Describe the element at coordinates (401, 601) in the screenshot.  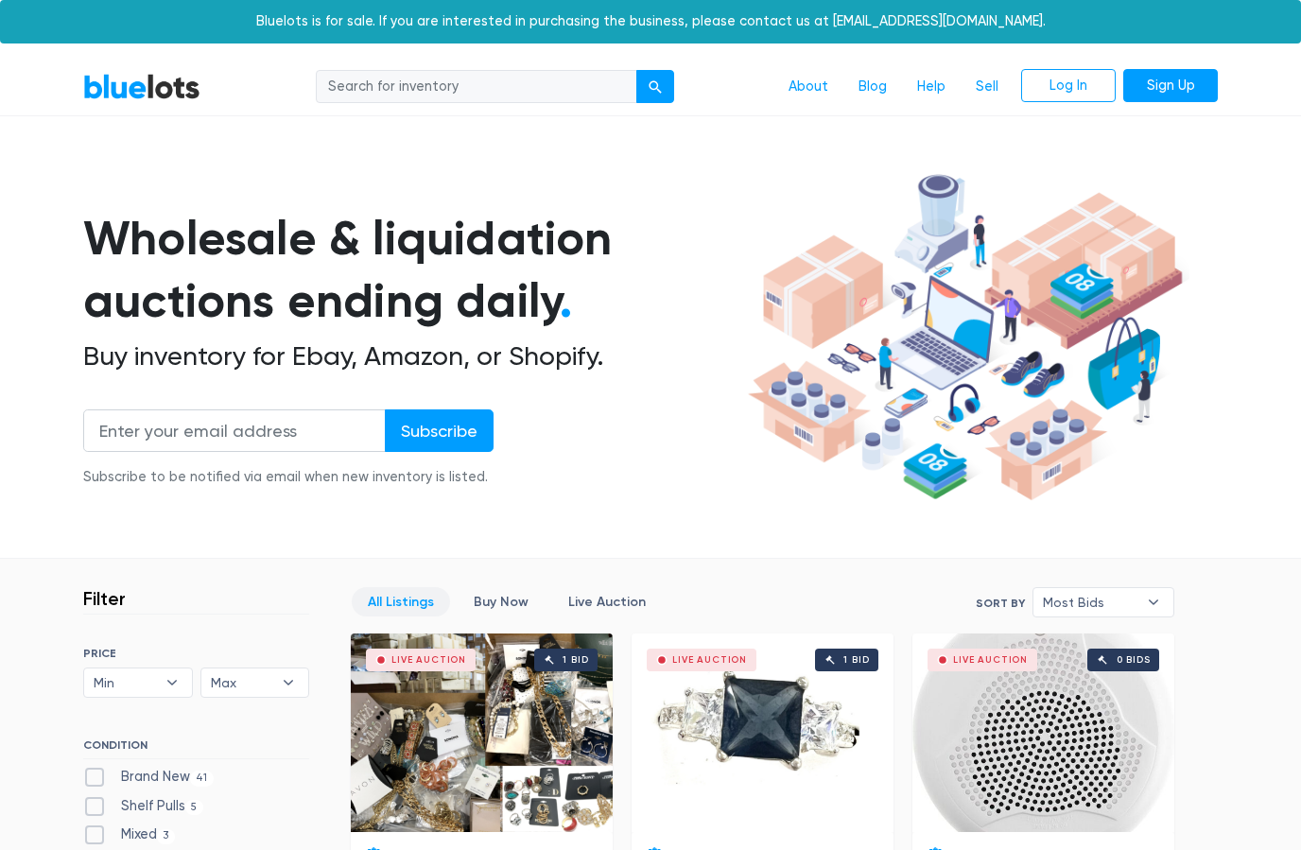
I see `a: All Listings` at that location.